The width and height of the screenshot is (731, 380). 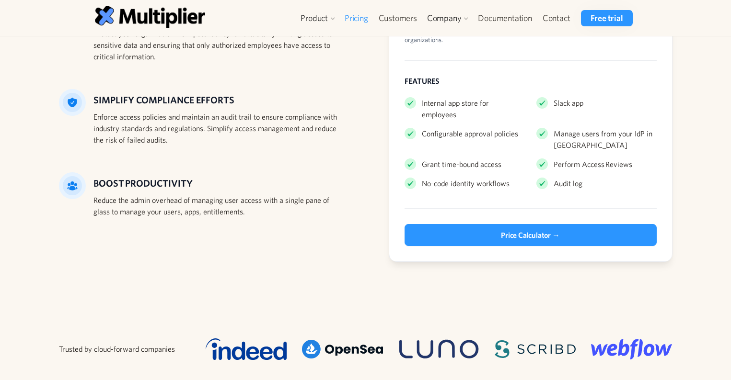 I want to click on div: Perform Access Reviews, so click(x=593, y=164).